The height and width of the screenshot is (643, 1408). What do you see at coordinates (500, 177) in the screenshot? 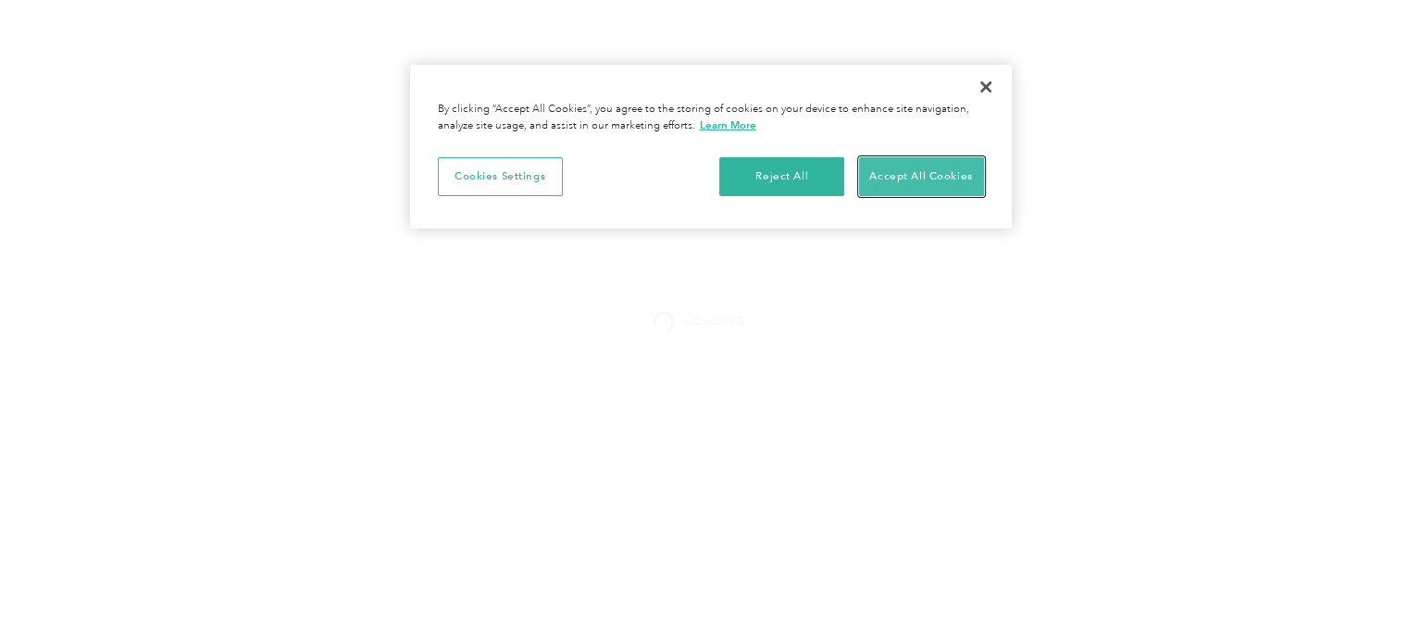
I see `button: Cookies Settings` at bounding box center [500, 177].